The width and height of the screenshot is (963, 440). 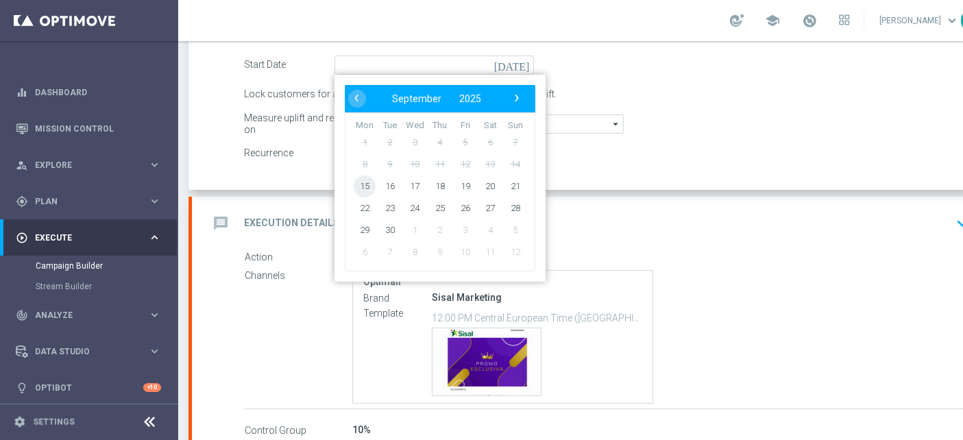 I want to click on div: gps_fixed Plan keyboard_arrow_right, so click(x=88, y=202).